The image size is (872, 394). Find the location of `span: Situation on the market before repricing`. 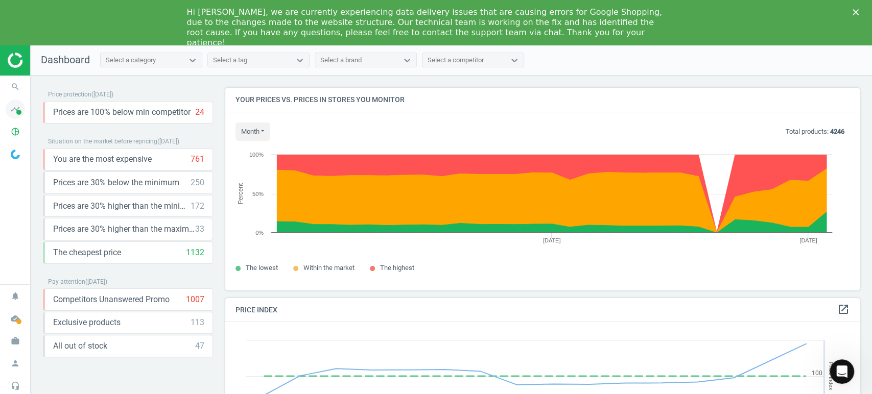

span: Situation on the market before repricing is located at coordinates (103, 142).